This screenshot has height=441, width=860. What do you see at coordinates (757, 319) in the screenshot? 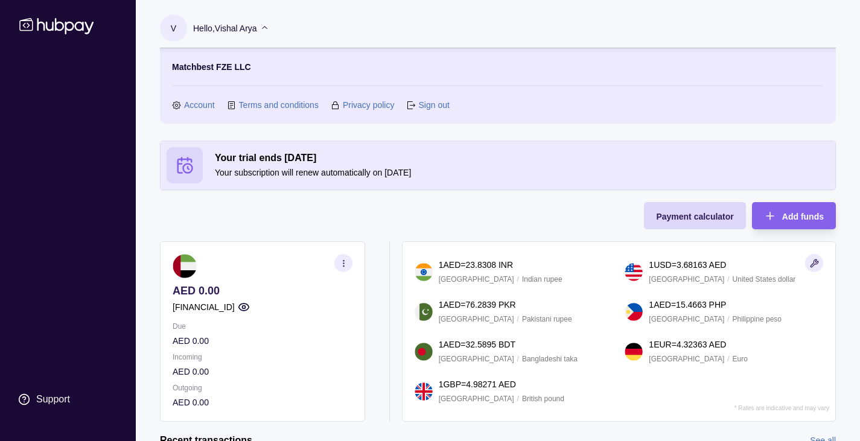
I see `p: Philippine peso` at bounding box center [757, 319].